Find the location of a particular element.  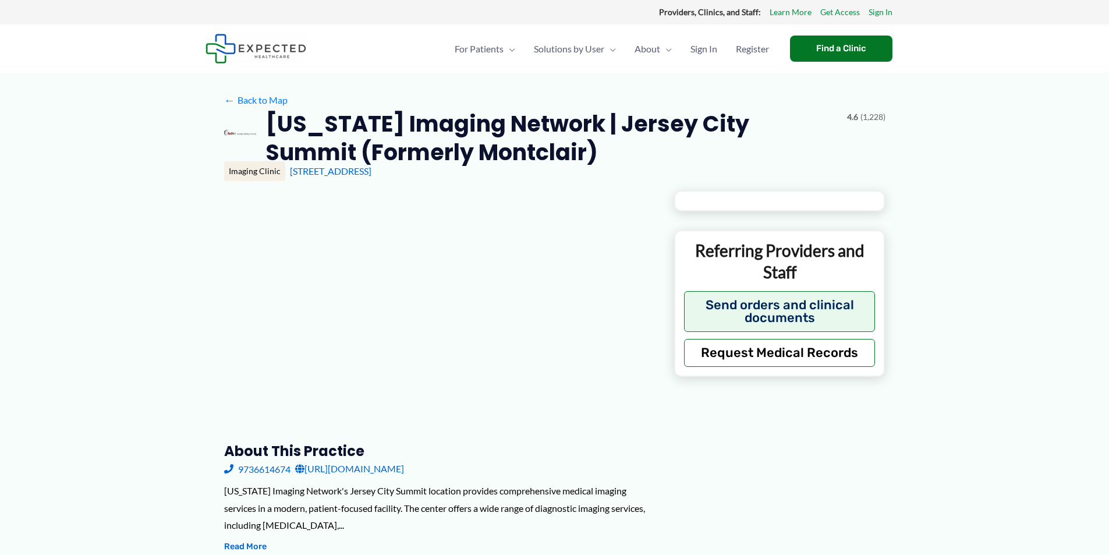

a: ←Back to Map is located at coordinates (256, 100).